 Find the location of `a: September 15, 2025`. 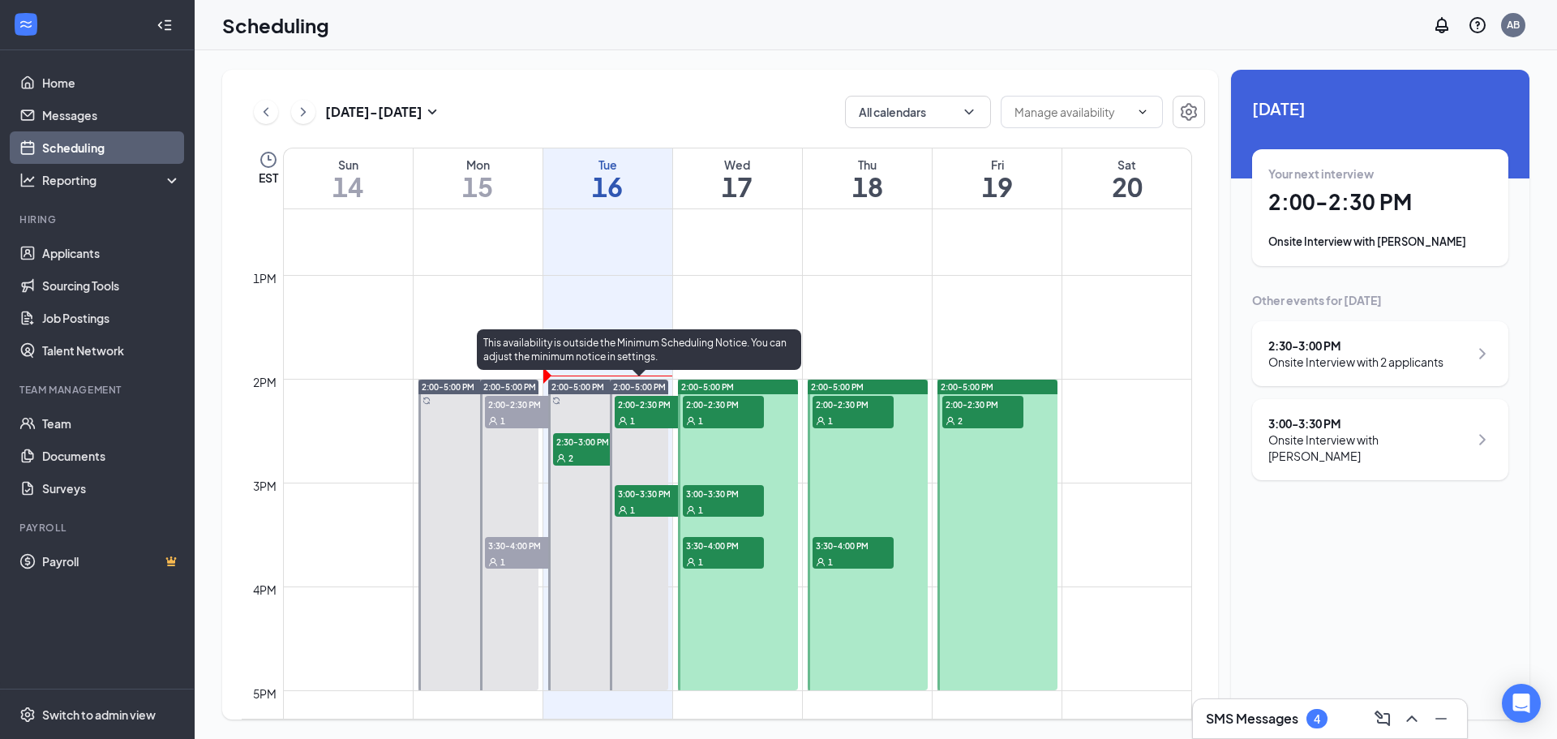

a: September 15, 2025 is located at coordinates (478, 178).